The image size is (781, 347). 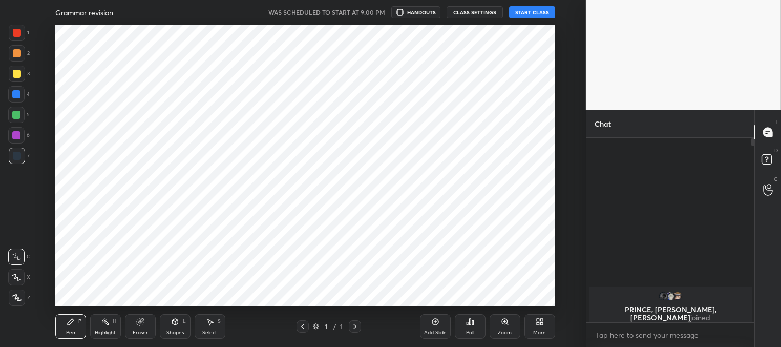 I want to click on div: C, so click(x=19, y=257).